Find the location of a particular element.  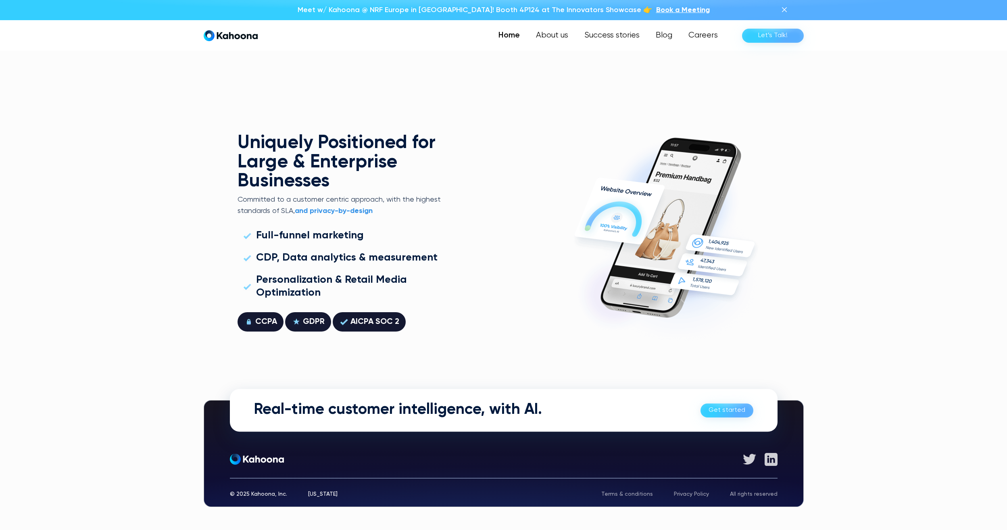

div: Terms & conditions is located at coordinates (627, 494).